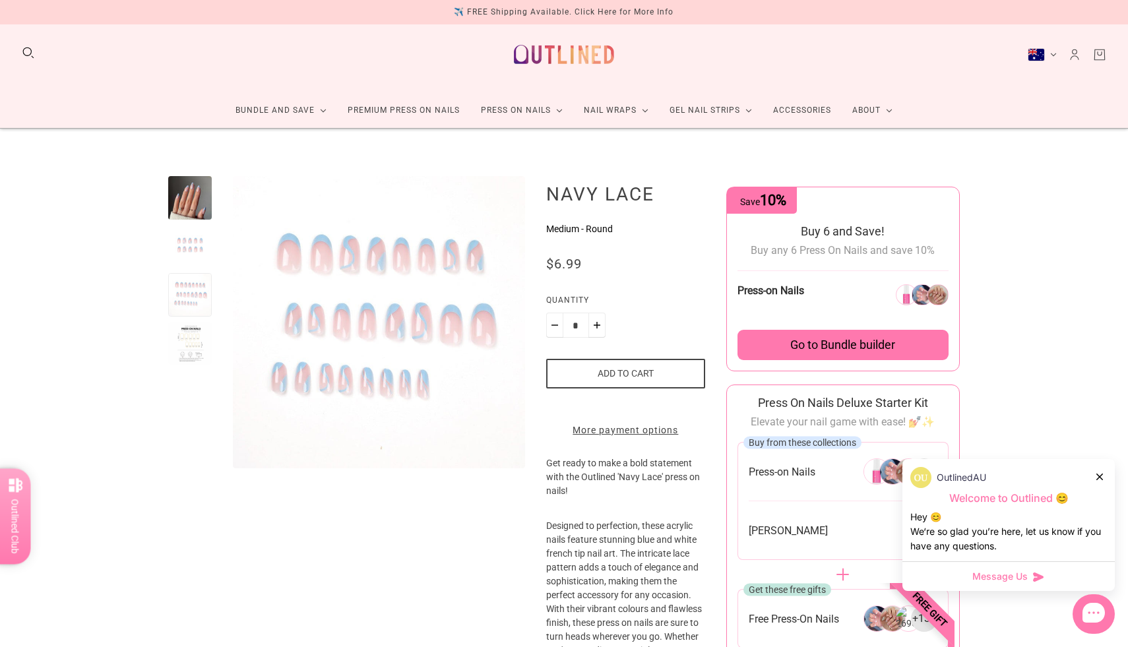 This screenshot has width=1128, height=647. What do you see at coordinates (564, 54) in the screenshot?
I see `a: Outlined` at bounding box center [564, 54].